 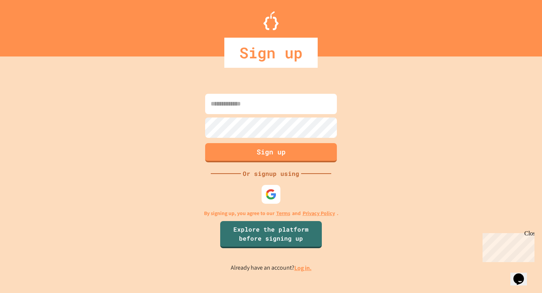 What do you see at coordinates (271, 53) in the screenshot?
I see `div: Sign up` at bounding box center [271, 53].